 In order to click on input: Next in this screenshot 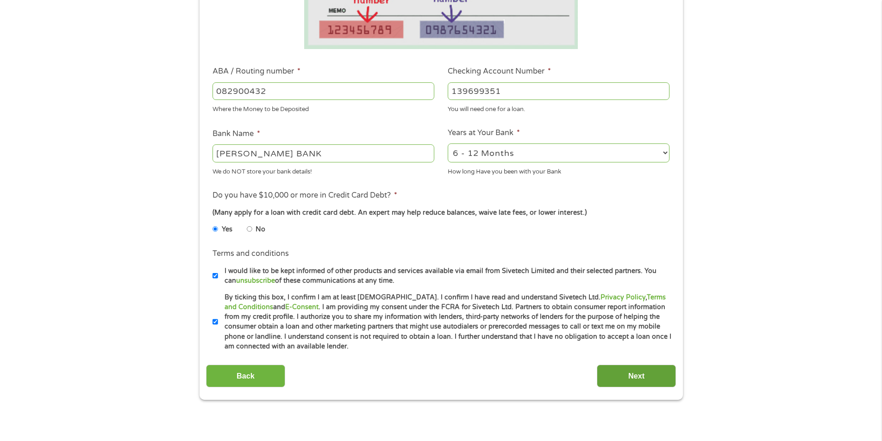, I will do `click(636, 376)`.